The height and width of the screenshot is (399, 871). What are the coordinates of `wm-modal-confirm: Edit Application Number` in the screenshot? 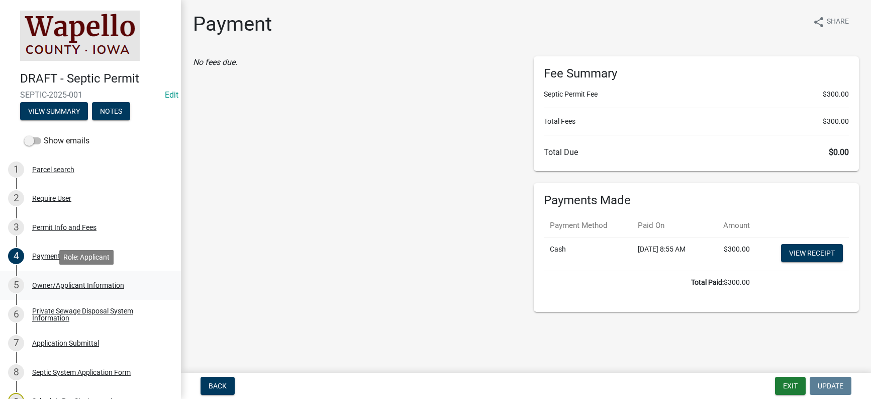 It's located at (171, 95).